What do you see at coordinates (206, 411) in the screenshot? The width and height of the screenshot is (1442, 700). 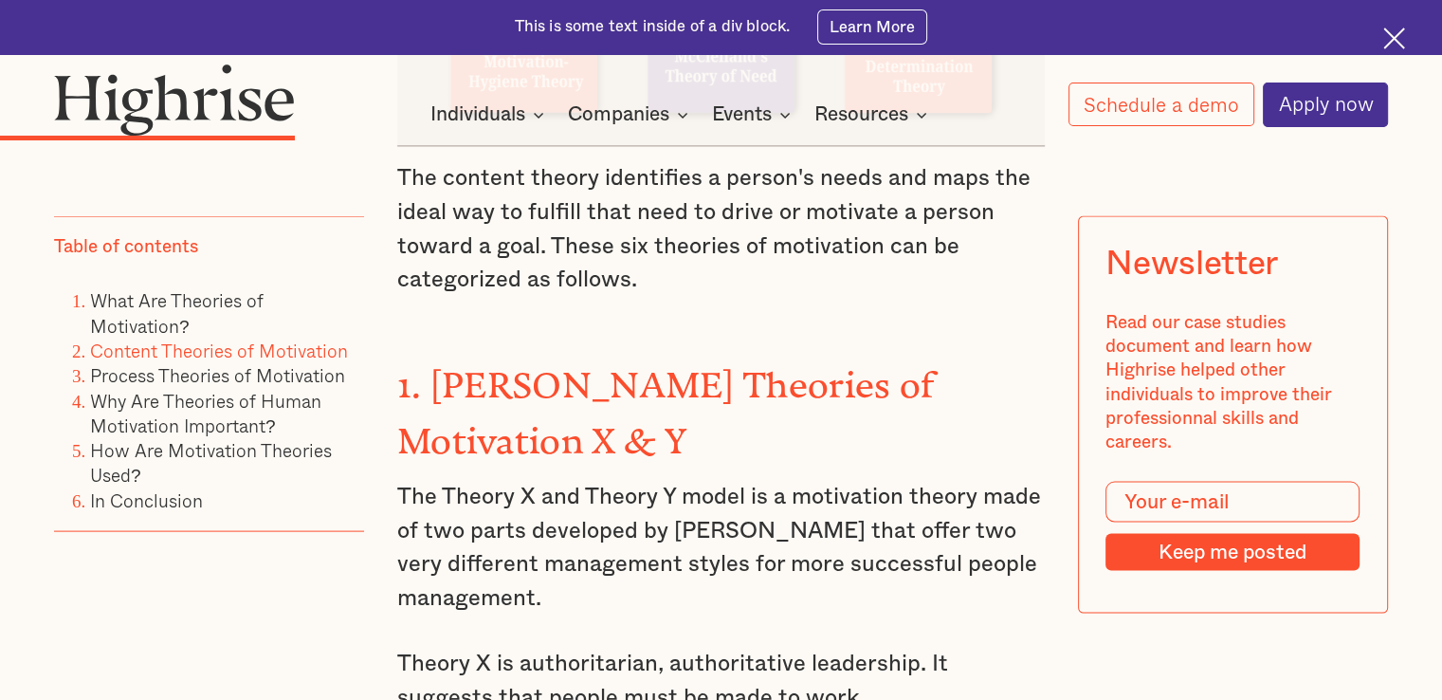 I see `a: Why Are Theories of Human Motivation Important?` at bounding box center [206, 411].